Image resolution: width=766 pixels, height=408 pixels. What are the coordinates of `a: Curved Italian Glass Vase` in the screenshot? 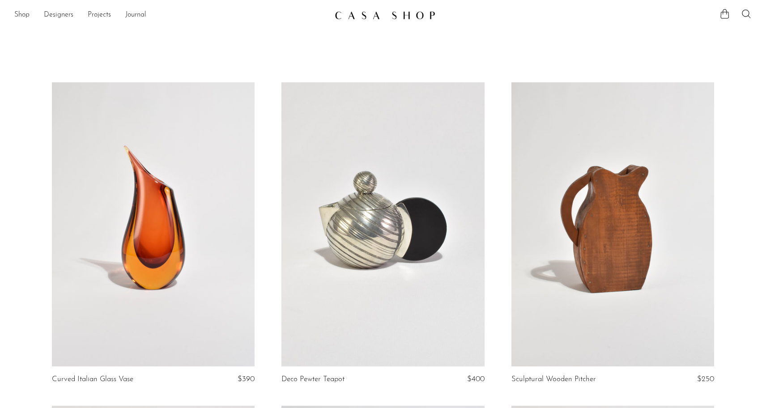 It's located at (93, 380).